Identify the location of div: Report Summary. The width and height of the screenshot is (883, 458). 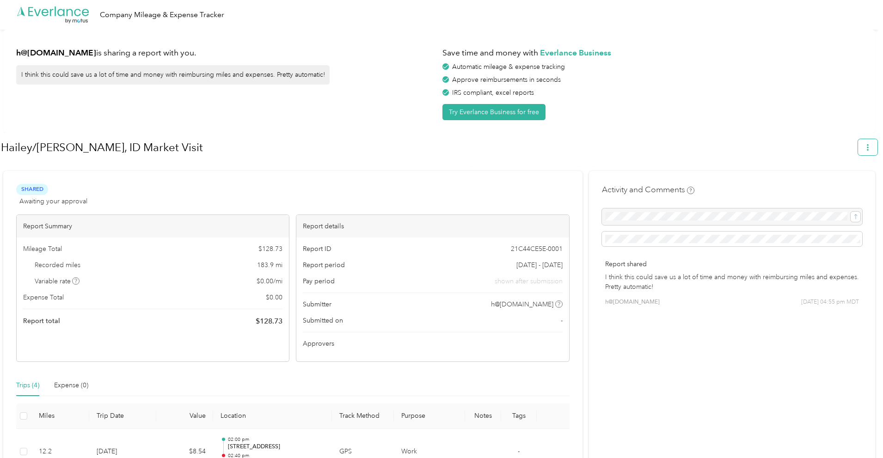
(153, 226).